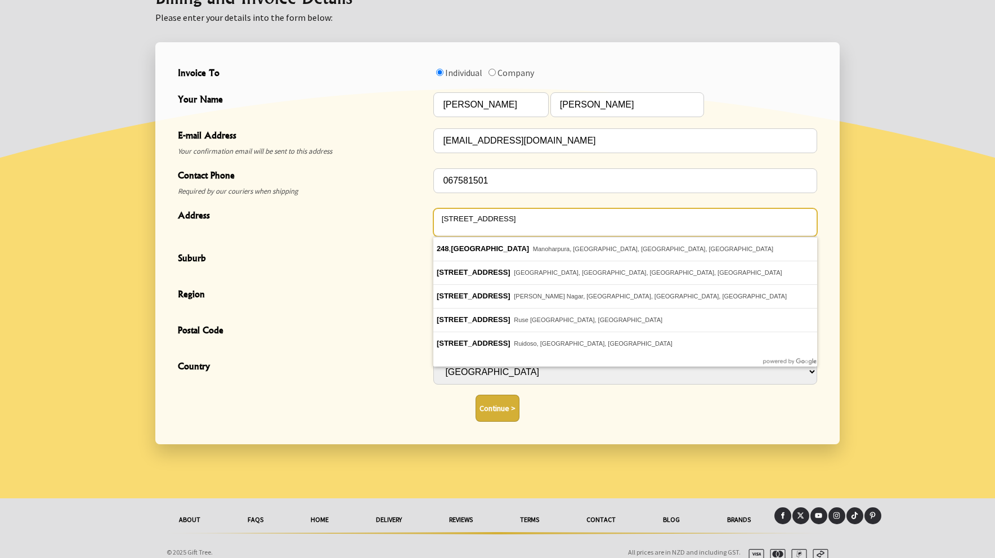 This screenshot has height=558, width=995. What do you see at coordinates (837, 516) in the screenshot?
I see `a: Instagram` at bounding box center [837, 516].